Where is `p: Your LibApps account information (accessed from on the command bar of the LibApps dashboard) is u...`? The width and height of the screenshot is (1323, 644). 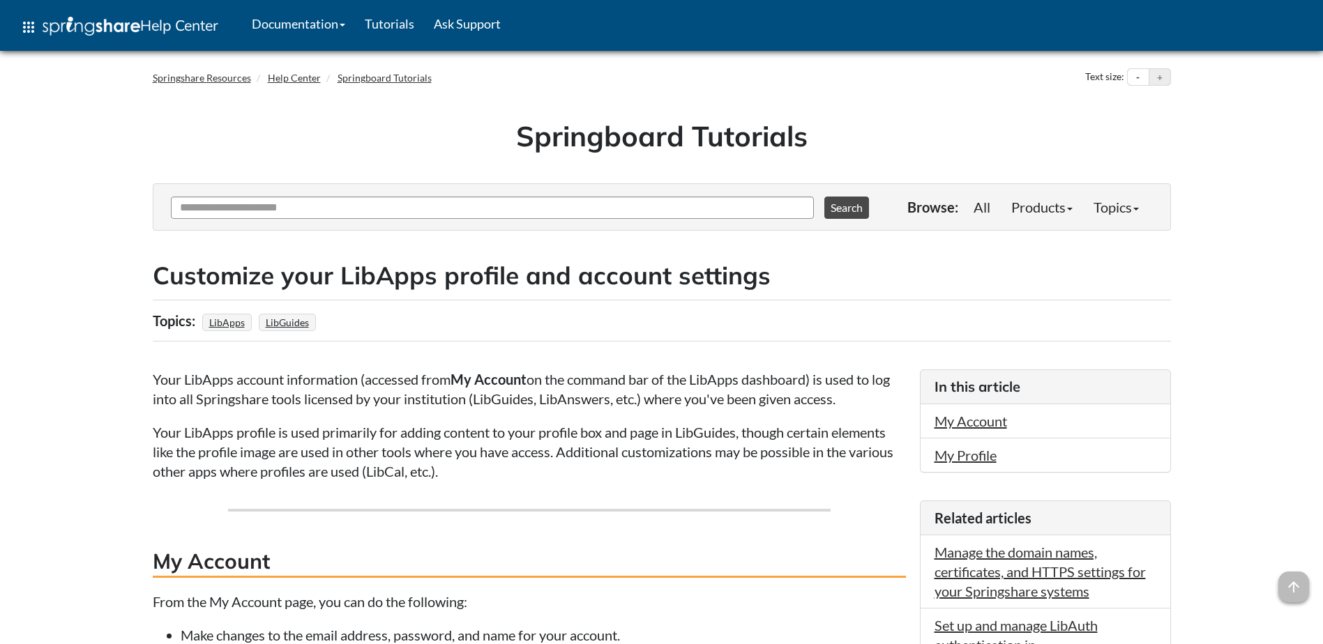
p: Your LibApps account information (accessed from on the command bar of the LibApps dashboard) is u... is located at coordinates (529, 389).